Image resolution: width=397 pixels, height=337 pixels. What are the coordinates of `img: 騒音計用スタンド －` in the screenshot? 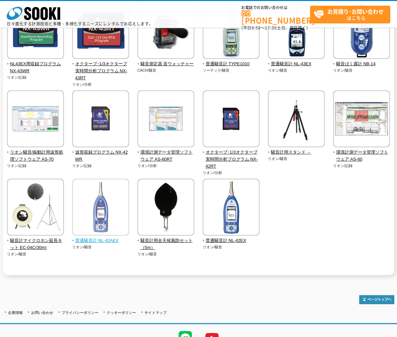 It's located at (296, 119).